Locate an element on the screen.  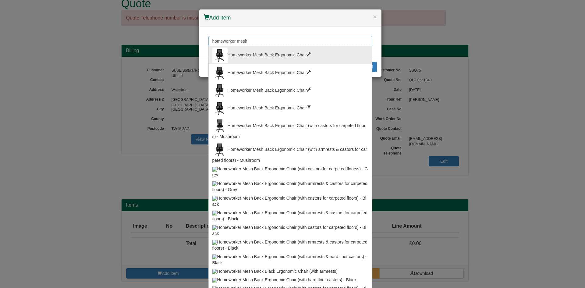
img: homeworker-mesh_black_no-arms_front_5.jpg is located at coordinates (215, 169).